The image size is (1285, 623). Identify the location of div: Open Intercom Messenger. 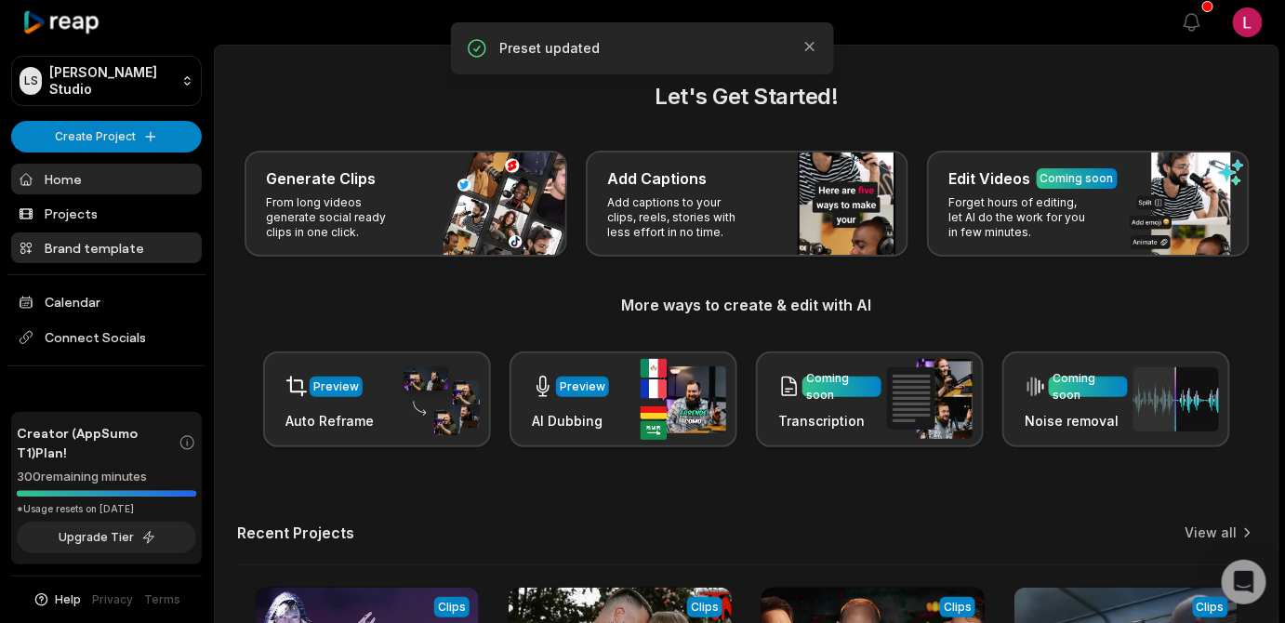
(1244, 582).